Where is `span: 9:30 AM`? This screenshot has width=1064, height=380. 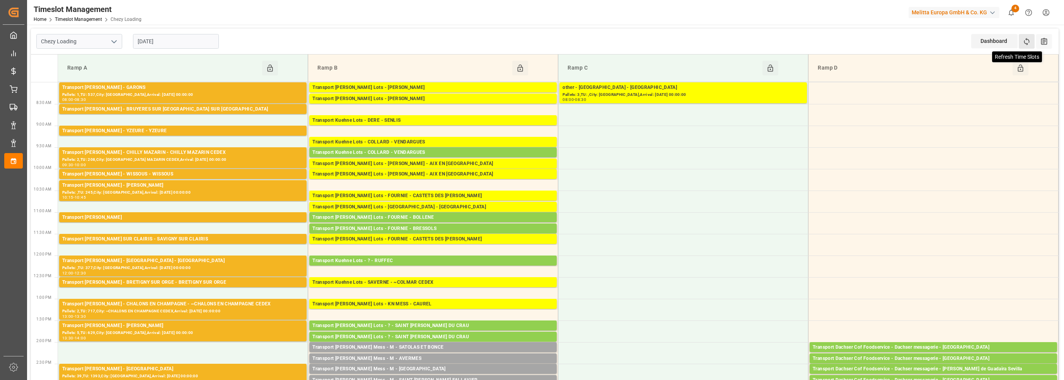
span: 9:30 AM is located at coordinates (44, 146).